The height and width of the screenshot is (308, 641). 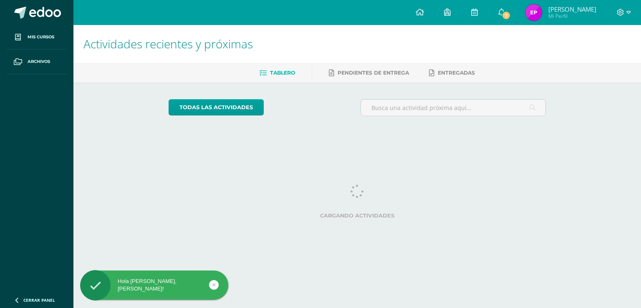 I want to click on span: Cerrar panel, so click(x=39, y=300).